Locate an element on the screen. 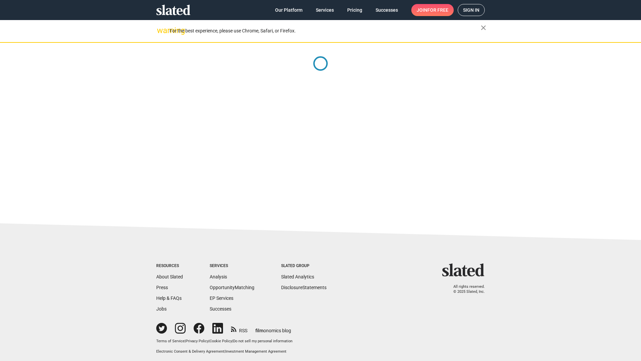 The image size is (641, 361). a: EP Services is located at coordinates (221, 298).